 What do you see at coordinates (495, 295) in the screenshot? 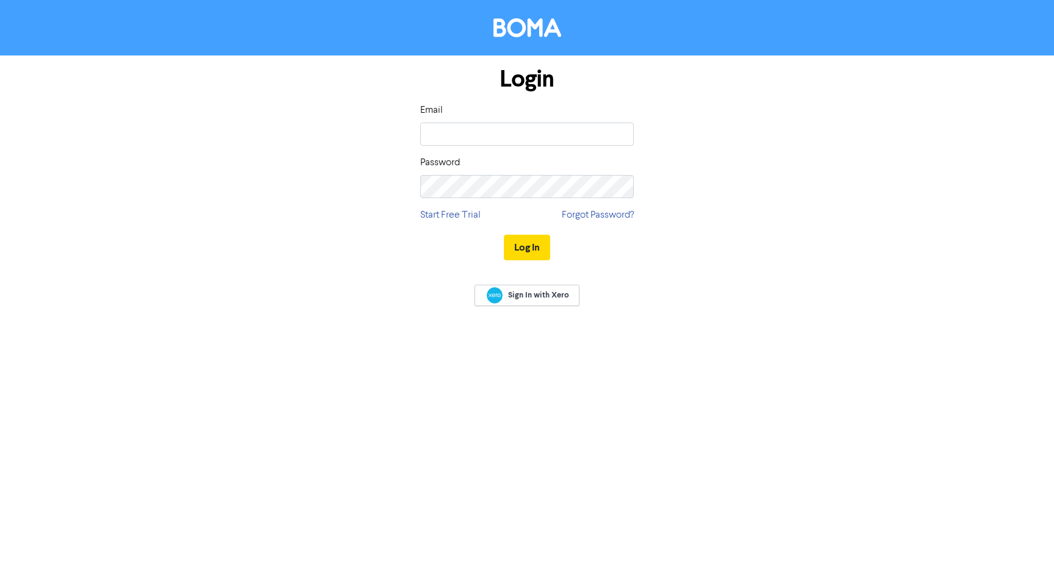
I see `img: Xero logo` at bounding box center [495, 295].